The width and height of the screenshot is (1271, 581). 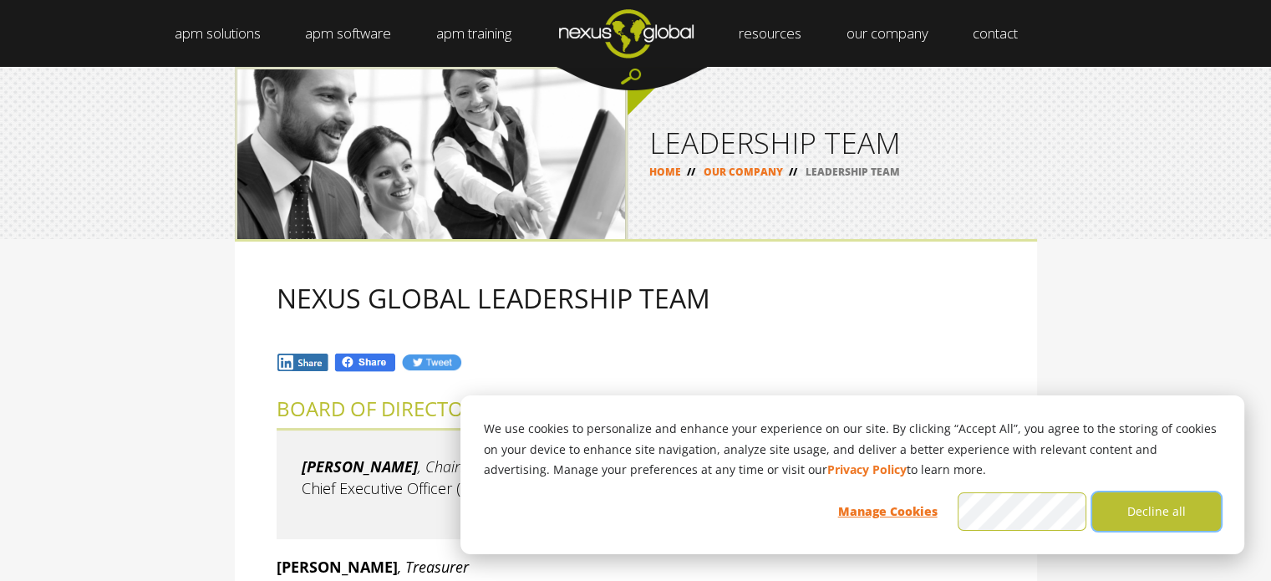 What do you see at coordinates (832, 142) in the screenshot?
I see `h1: LEADERSHIP TEAM` at bounding box center [832, 142].